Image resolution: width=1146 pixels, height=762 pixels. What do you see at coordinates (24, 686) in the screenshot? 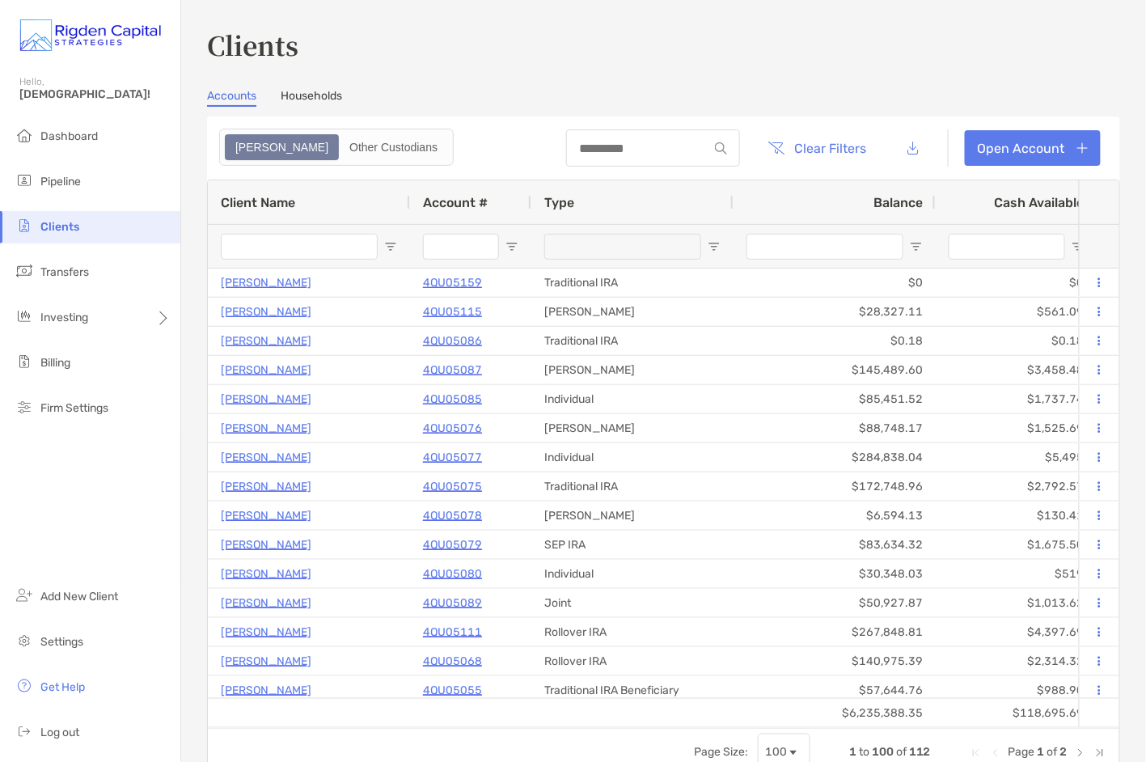
I see `img: get-help icon` at bounding box center [24, 686].